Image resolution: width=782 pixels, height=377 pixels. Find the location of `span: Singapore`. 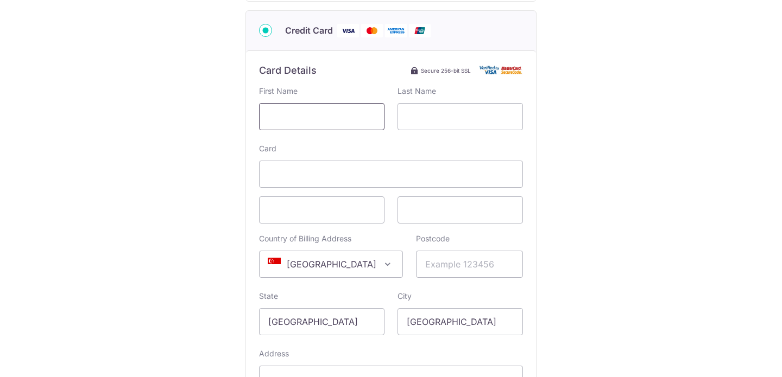

span: Singapore is located at coordinates (331, 265).